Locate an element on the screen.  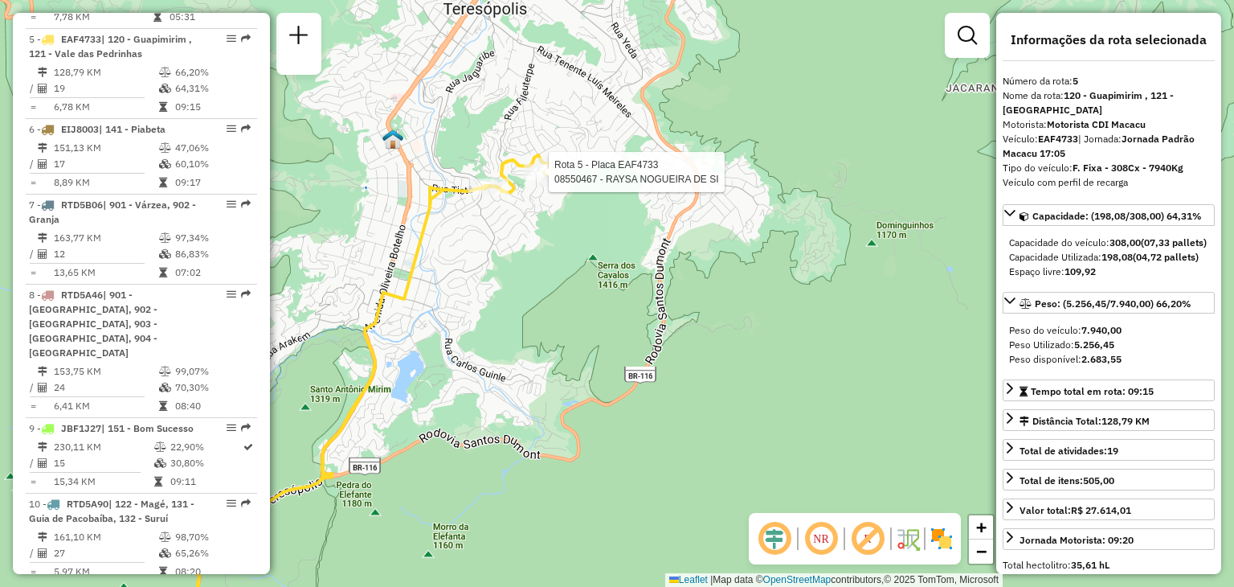
span: 7 - is located at coordinates (112, 211).